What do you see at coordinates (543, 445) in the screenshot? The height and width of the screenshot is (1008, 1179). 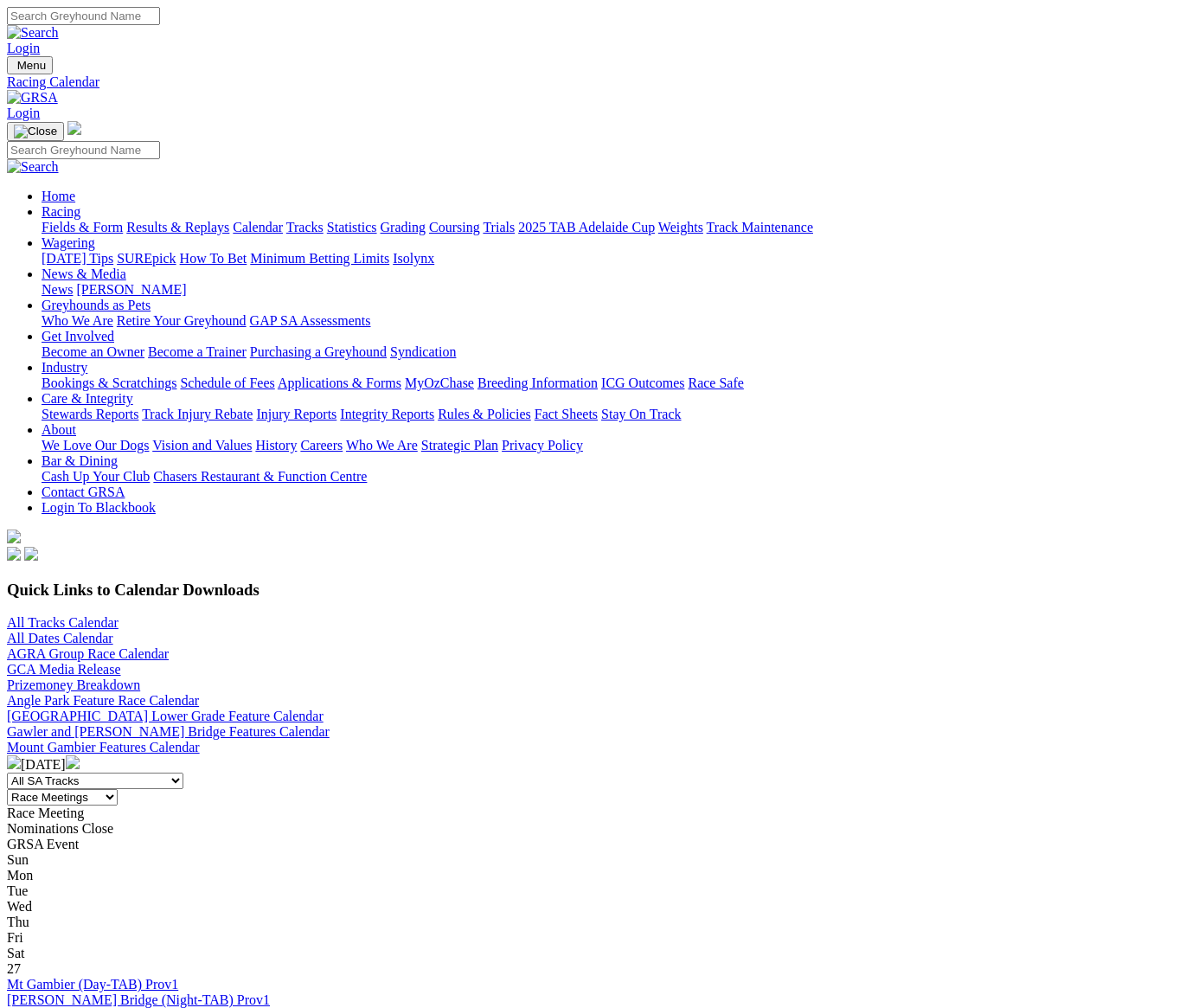 I see `a: Privacy Policy` at bounding box center [543, 445].